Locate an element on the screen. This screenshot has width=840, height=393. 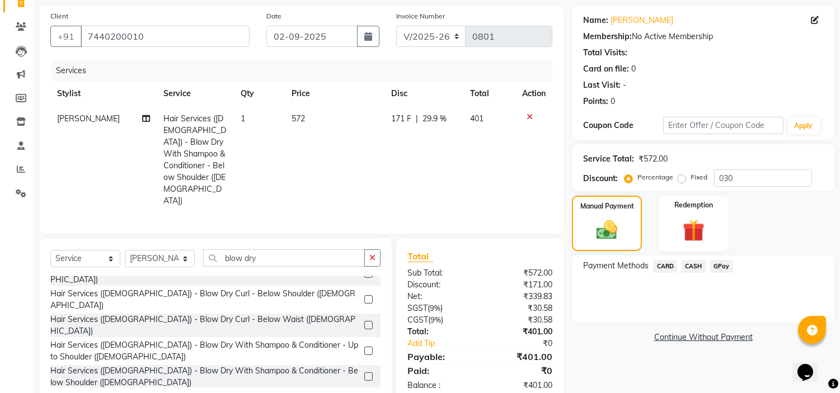
label: Percentage is located at coordinates (655, 177).